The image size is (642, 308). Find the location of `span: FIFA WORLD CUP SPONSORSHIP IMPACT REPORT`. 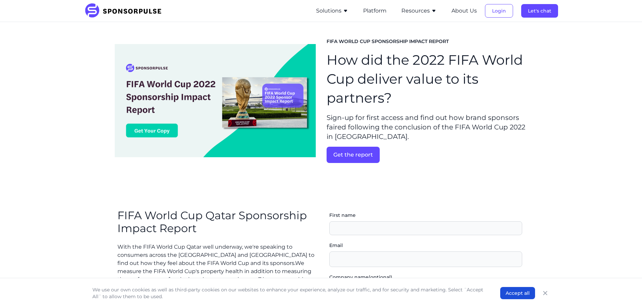

span: FIFA WORLD CUP SPONSORSHIP IMPACT REPORT is located at coordinates (388, 42).